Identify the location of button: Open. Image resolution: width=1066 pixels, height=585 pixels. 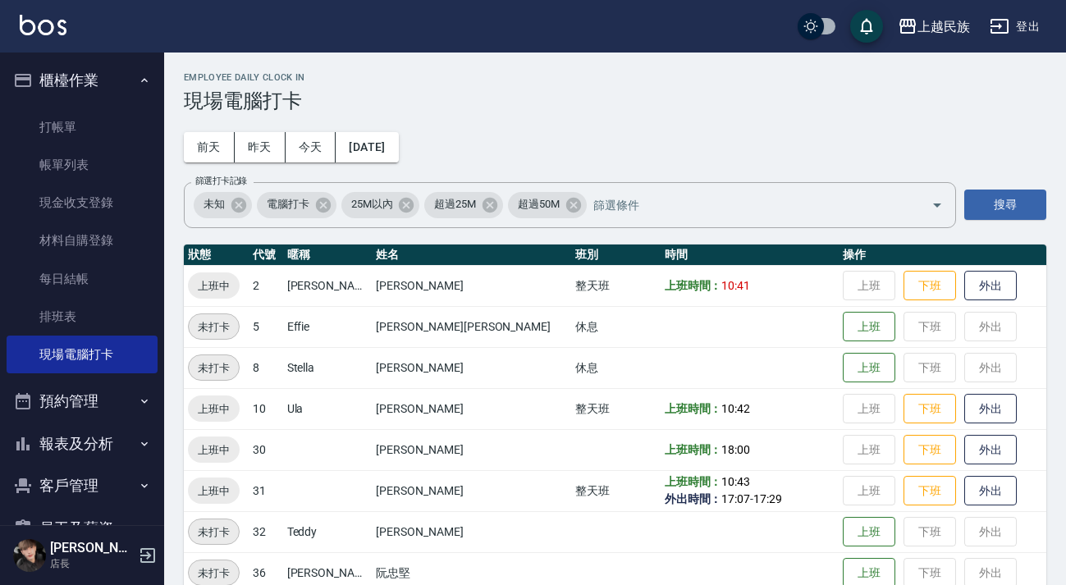
(937, 205).